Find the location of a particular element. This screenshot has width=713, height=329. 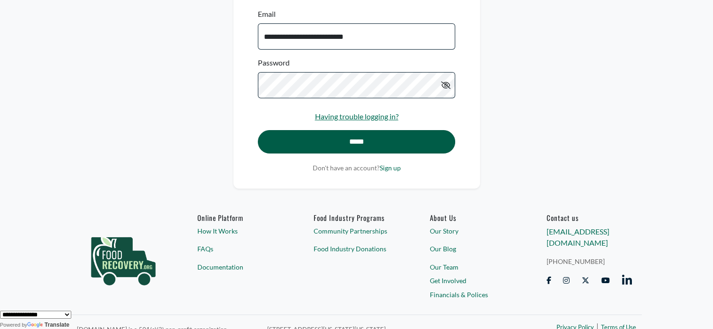

a: Food Industry Donations is located at coordinates (356, 249).